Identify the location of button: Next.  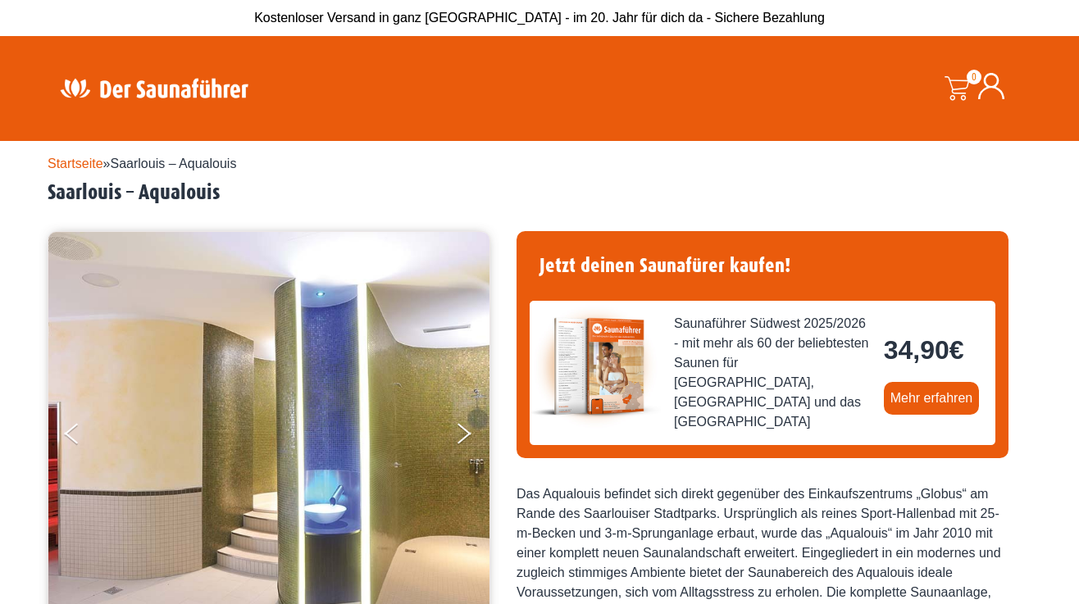
(475, 437).